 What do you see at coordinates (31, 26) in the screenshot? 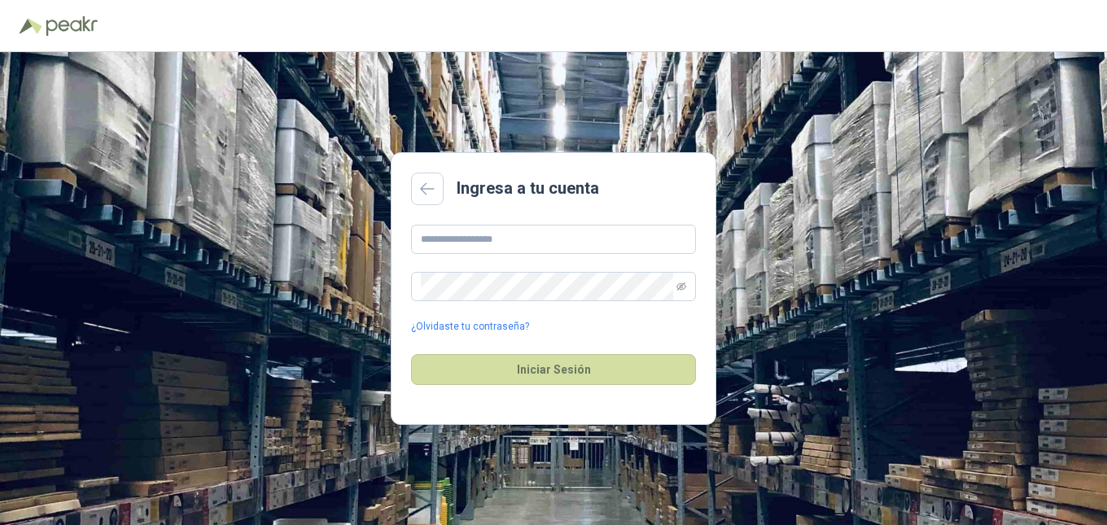
I see `img: Logo` at bounding box center [31, 26].